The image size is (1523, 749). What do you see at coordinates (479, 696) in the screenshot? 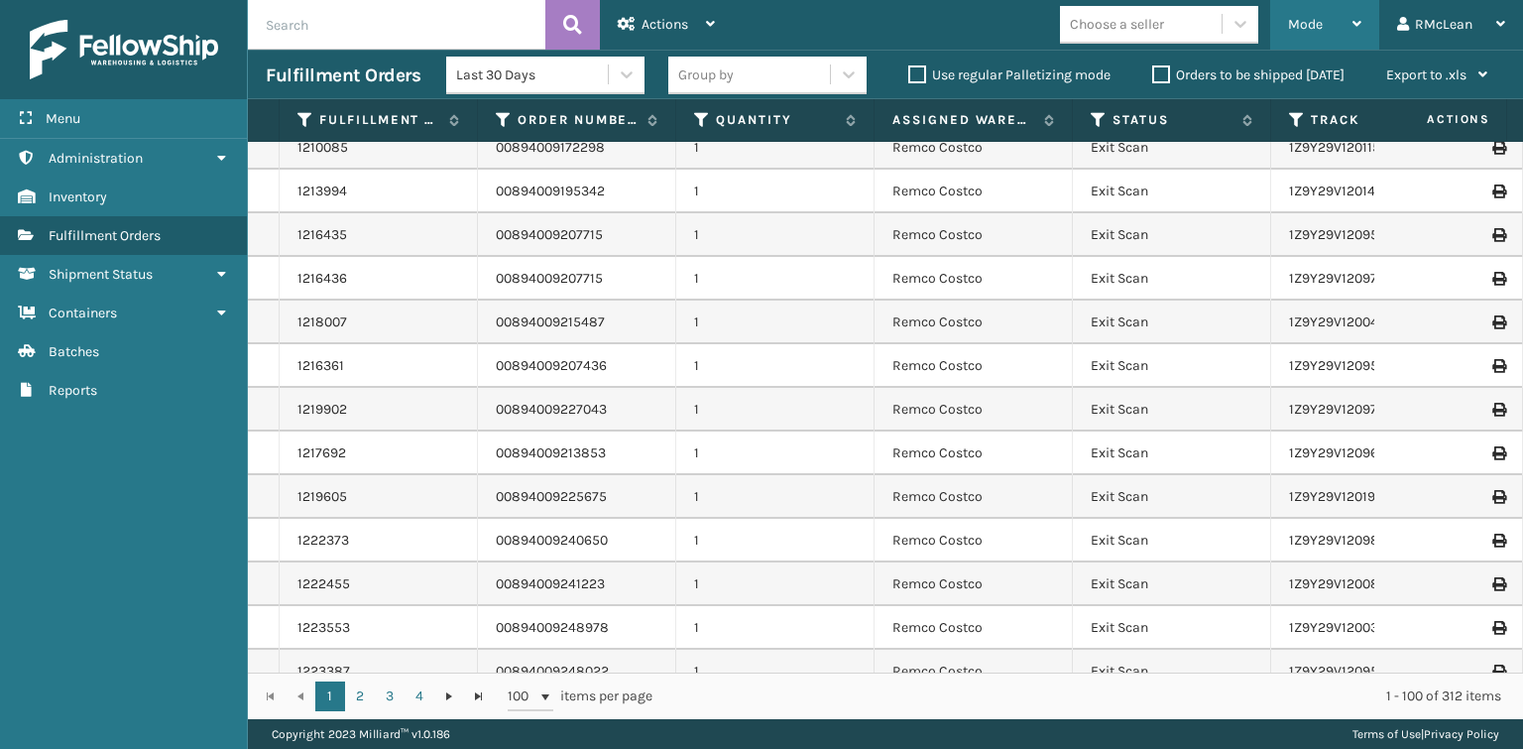
I see `a: Go to the last page` at bounding box center [479, 696].